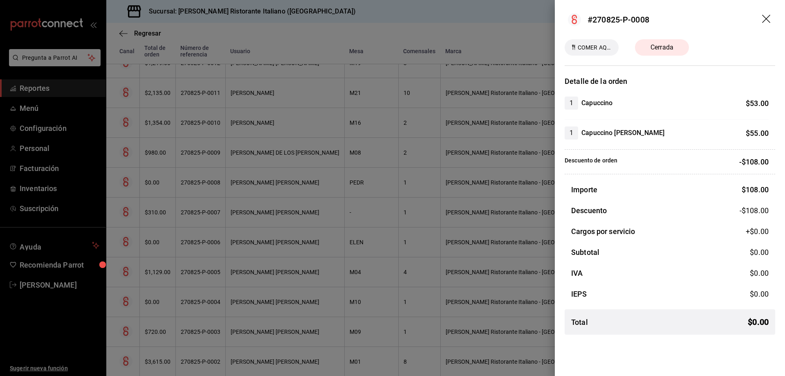  Describe the element at coordinates (754, 162) in the screenshot. I see `p: -$108.00` at that location.